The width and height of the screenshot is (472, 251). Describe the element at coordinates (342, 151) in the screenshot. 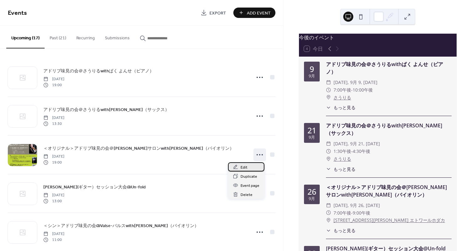

I see `span: 1:30午後` at that location.